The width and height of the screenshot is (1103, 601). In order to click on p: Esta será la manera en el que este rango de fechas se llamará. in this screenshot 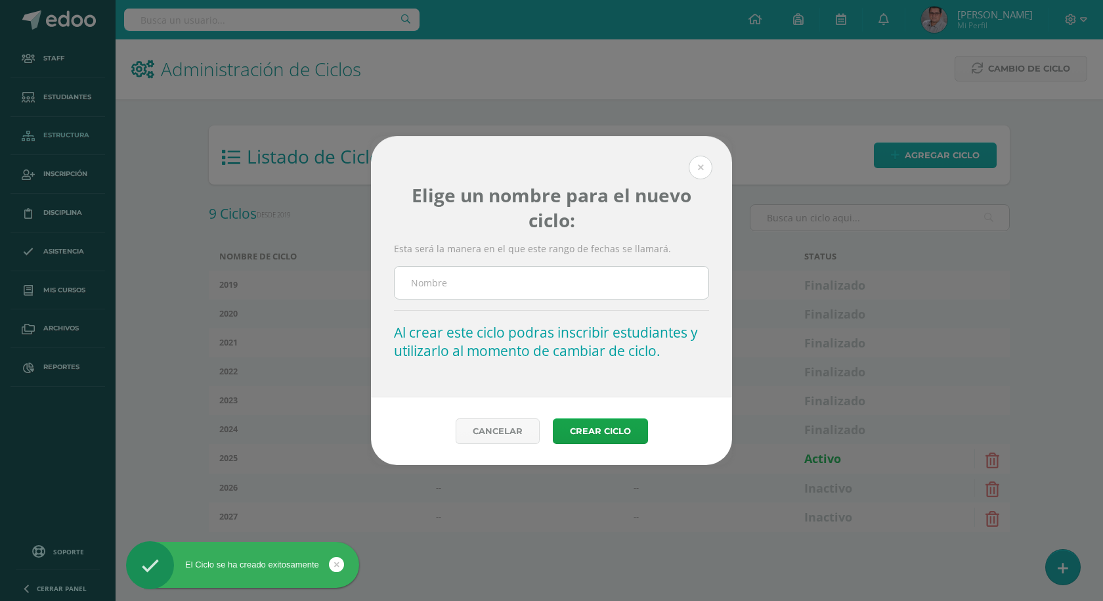, I will do `click(552, 249)`.